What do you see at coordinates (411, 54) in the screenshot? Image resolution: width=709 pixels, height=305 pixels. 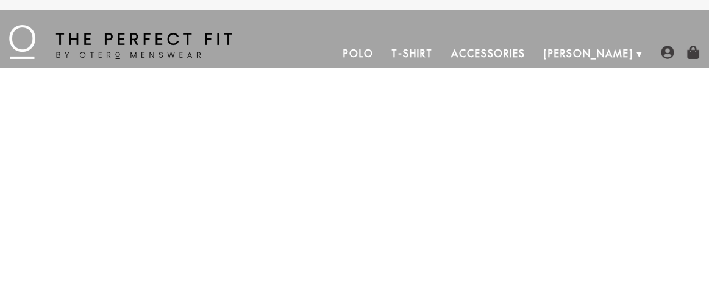 I see `a: T-Shirt` at bounding box center [411, 54].